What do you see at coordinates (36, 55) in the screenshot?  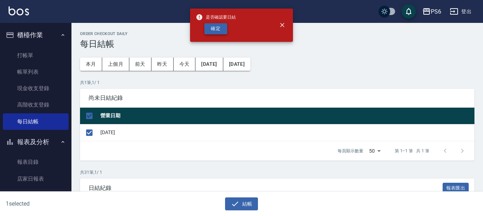 I see `a: 打帳單` at bounding box center [36, 55].